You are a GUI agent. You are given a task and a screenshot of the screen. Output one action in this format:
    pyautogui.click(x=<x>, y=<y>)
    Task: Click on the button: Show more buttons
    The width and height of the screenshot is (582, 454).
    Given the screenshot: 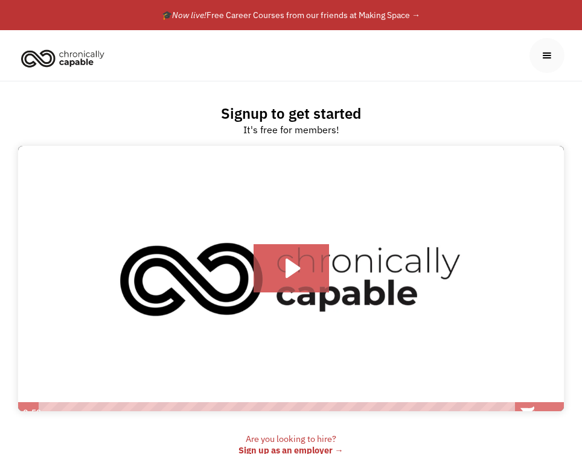 What is the action you would take?
    pyautogui.click(x=552, y=413)
    